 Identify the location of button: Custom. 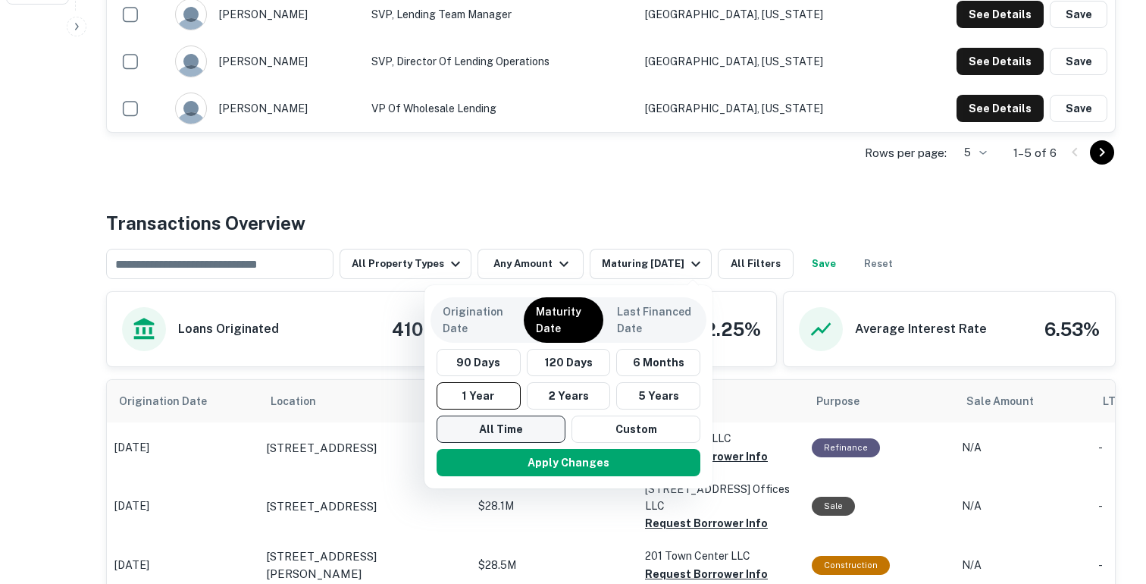
(636, 429).